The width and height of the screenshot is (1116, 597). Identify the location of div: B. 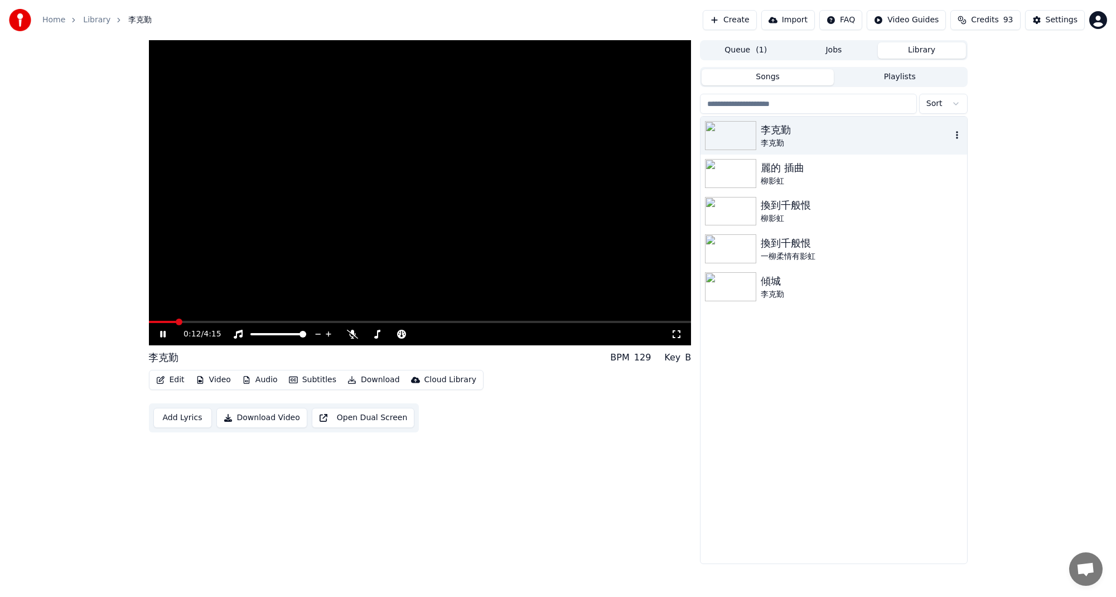
(688, 357).